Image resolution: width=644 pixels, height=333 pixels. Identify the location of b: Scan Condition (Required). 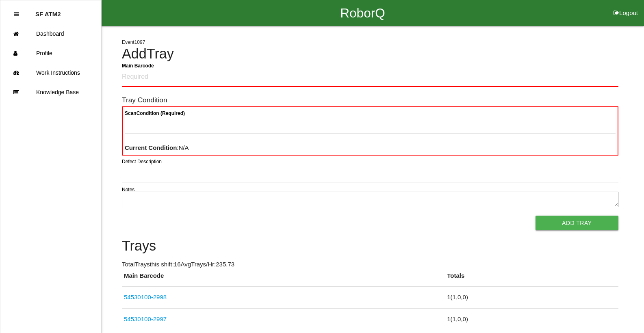
(155, 113).